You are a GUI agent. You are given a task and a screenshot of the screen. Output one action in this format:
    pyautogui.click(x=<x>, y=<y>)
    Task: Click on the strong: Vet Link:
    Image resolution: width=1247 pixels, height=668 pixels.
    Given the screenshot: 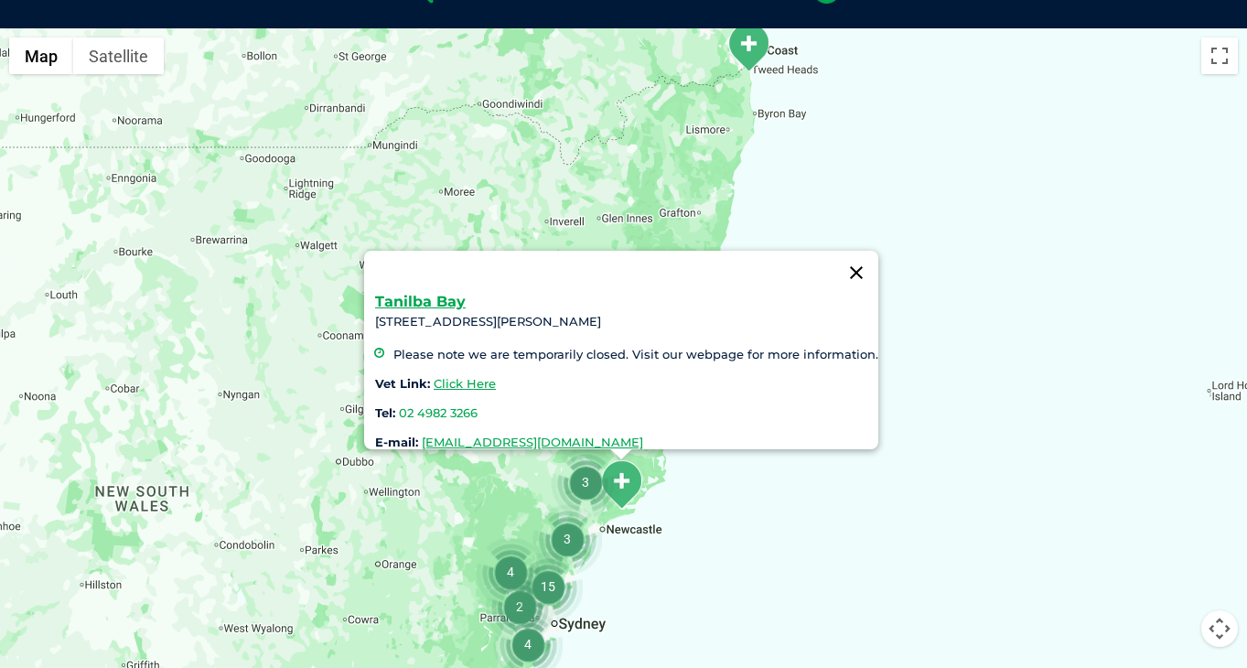 What is the action you would take?
    pyautogui.click(x=403, y=383)
    